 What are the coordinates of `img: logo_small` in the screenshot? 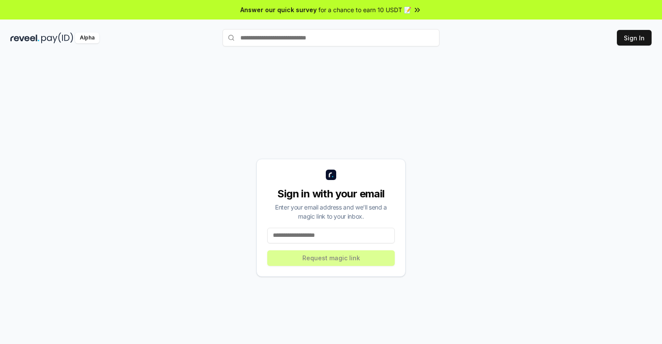 It's located at (331, 175).